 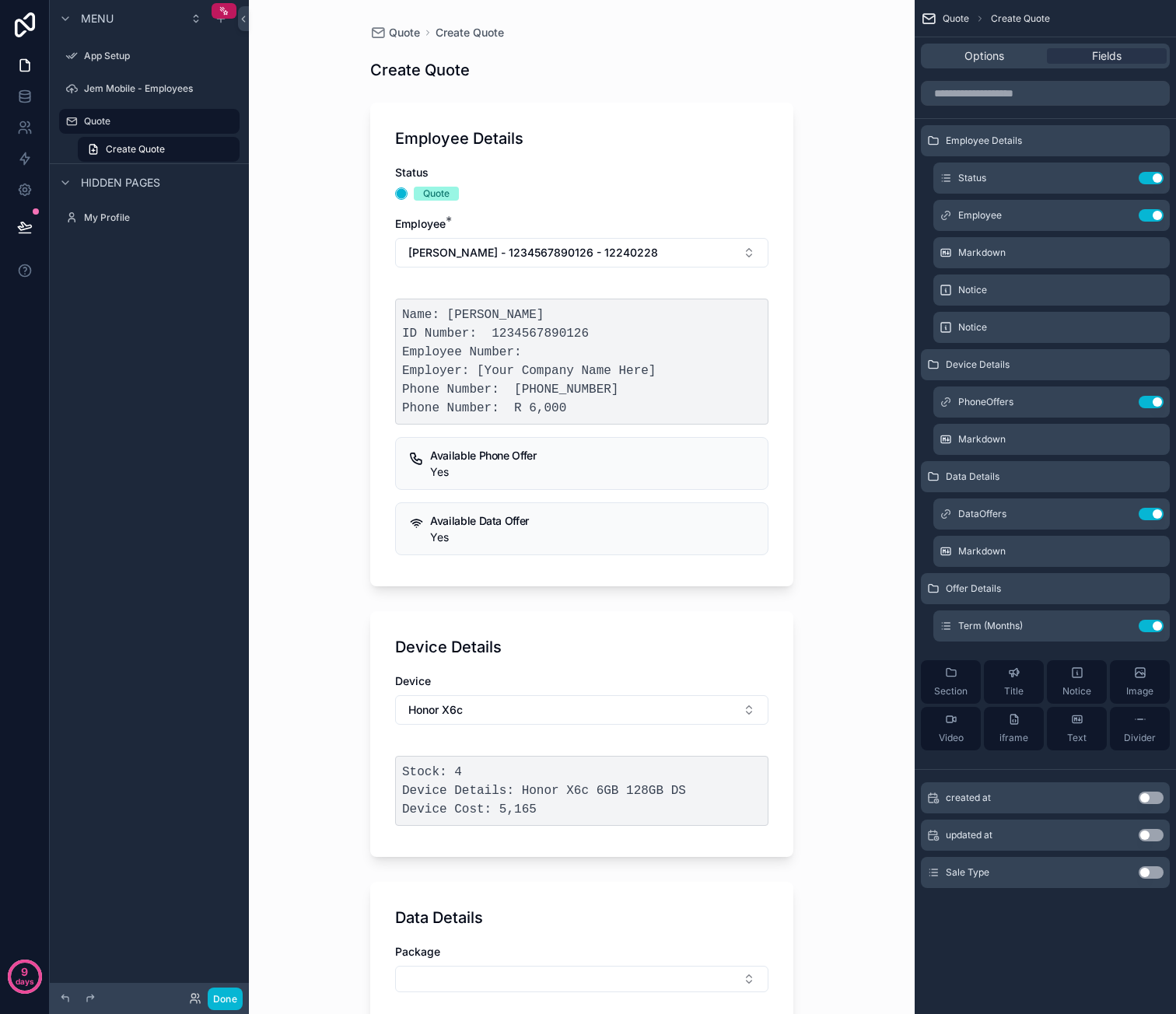 What do you see at coordinates (1013, 729) in the screenshot?
I see `button: iframe` at bounding box center [1013, 729].